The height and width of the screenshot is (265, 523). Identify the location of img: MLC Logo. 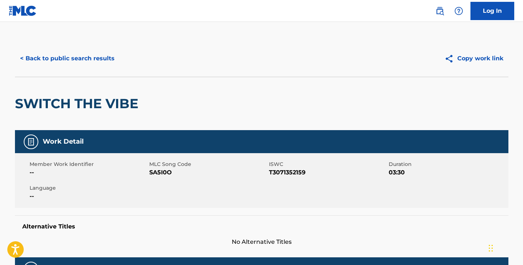
(23, 11).